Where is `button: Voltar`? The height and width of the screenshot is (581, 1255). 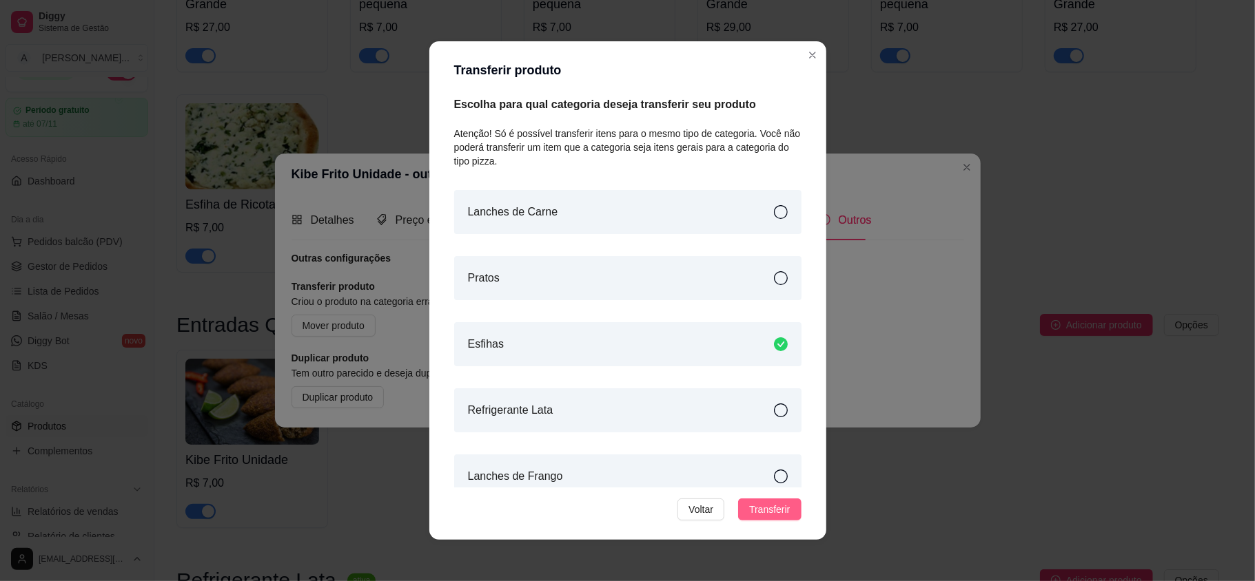 button: Voltar is located at coordinates (701, 510).